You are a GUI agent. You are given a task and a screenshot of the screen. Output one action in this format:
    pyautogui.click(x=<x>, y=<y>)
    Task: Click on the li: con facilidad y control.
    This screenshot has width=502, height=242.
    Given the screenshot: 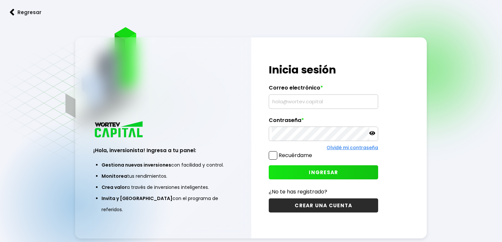 What is the action you would take?
    pyautogui.click(x=163, y=165)
    